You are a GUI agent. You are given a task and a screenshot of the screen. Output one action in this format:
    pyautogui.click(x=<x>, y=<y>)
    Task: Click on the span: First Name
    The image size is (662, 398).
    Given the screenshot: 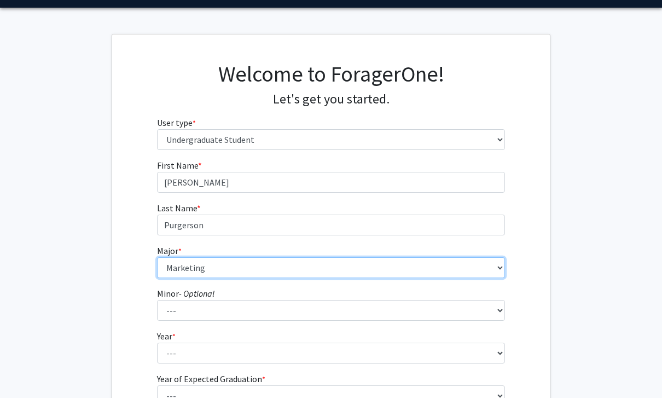 What is the action you would take?
    pyautogui.click(x=177, y=165)
    